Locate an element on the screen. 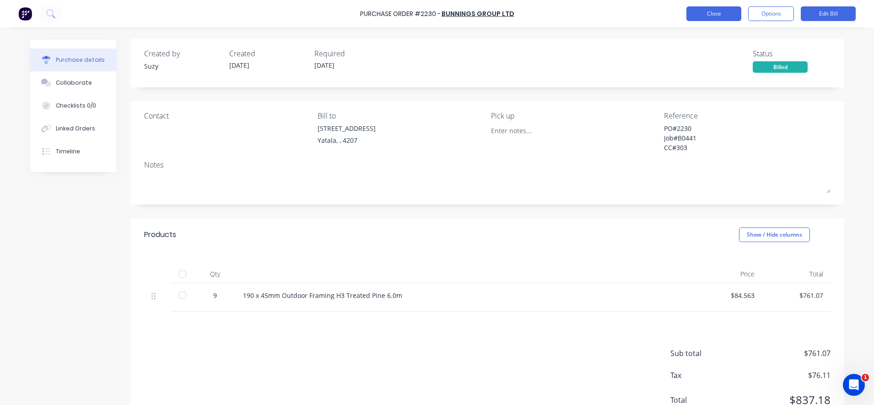 Image resolution: width=874 pixels, height=405 pixels. button: Upload attachment is located at coordinates (47, 303).